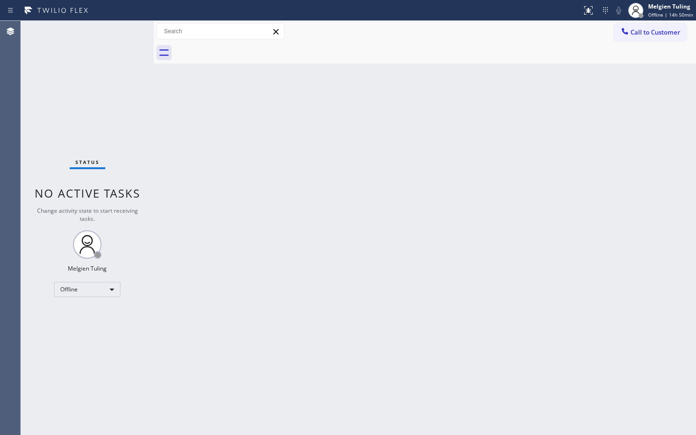  Describe the element at coordinates (220, 31) in the screenshot. I see `input: Search` at that location.